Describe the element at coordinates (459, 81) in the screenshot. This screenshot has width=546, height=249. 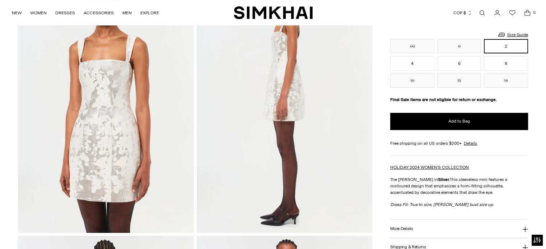
I see `button: 12` at that location.